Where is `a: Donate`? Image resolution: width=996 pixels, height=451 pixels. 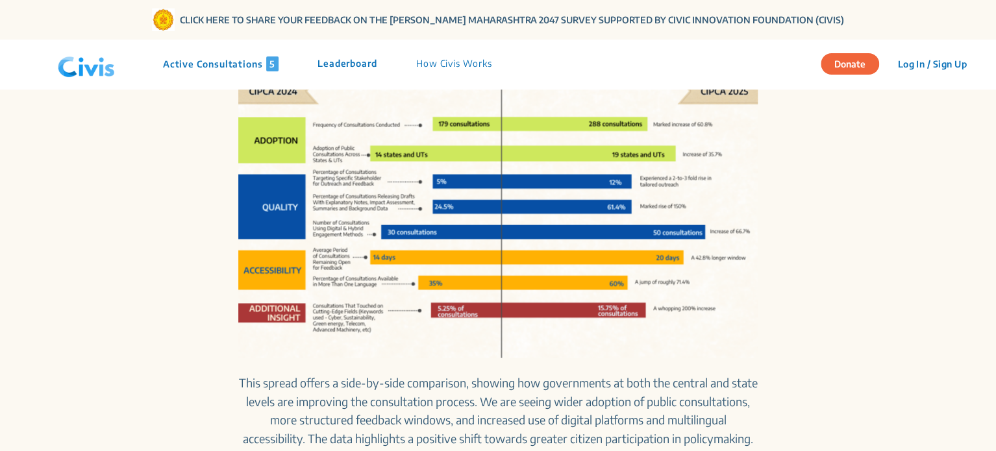
a: Donate is located at coordinates (854, 63).